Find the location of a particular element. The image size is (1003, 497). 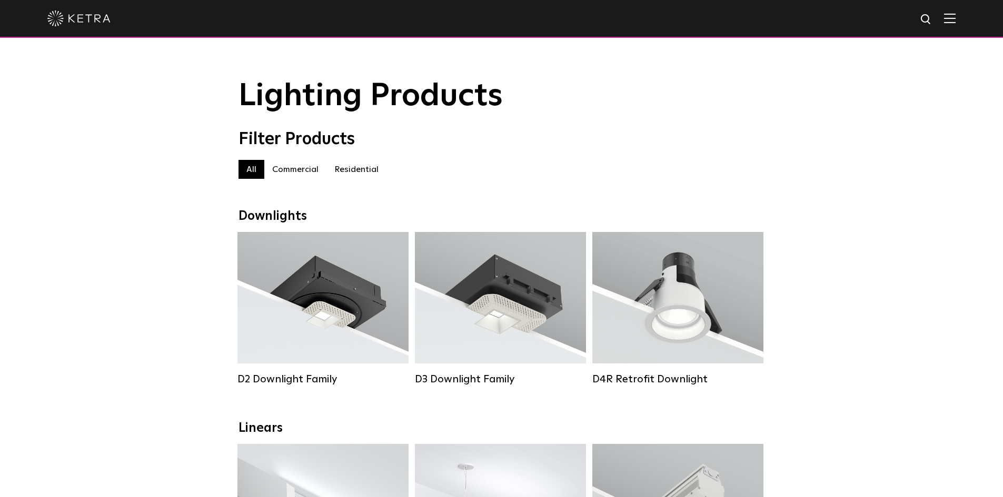

div: D4R Retrofit Downlight is located at coordinates (677, 380).